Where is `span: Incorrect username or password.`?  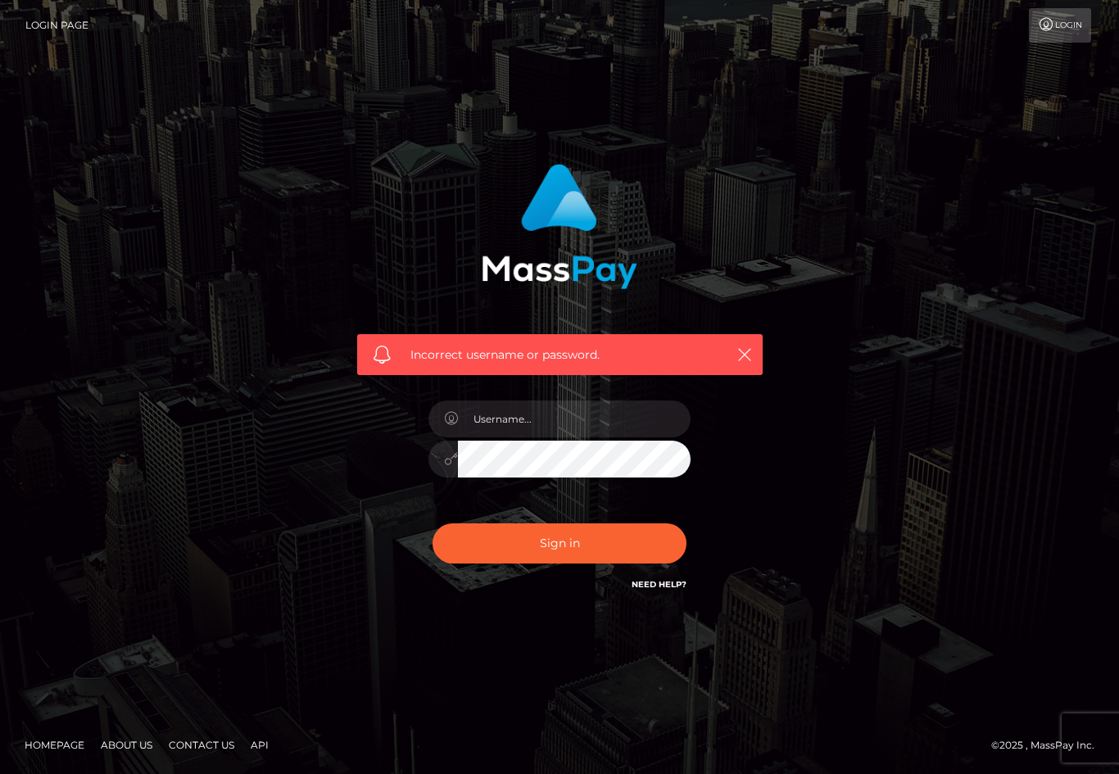
span: Incorrect username or password. is located at coordinates (559, 355).